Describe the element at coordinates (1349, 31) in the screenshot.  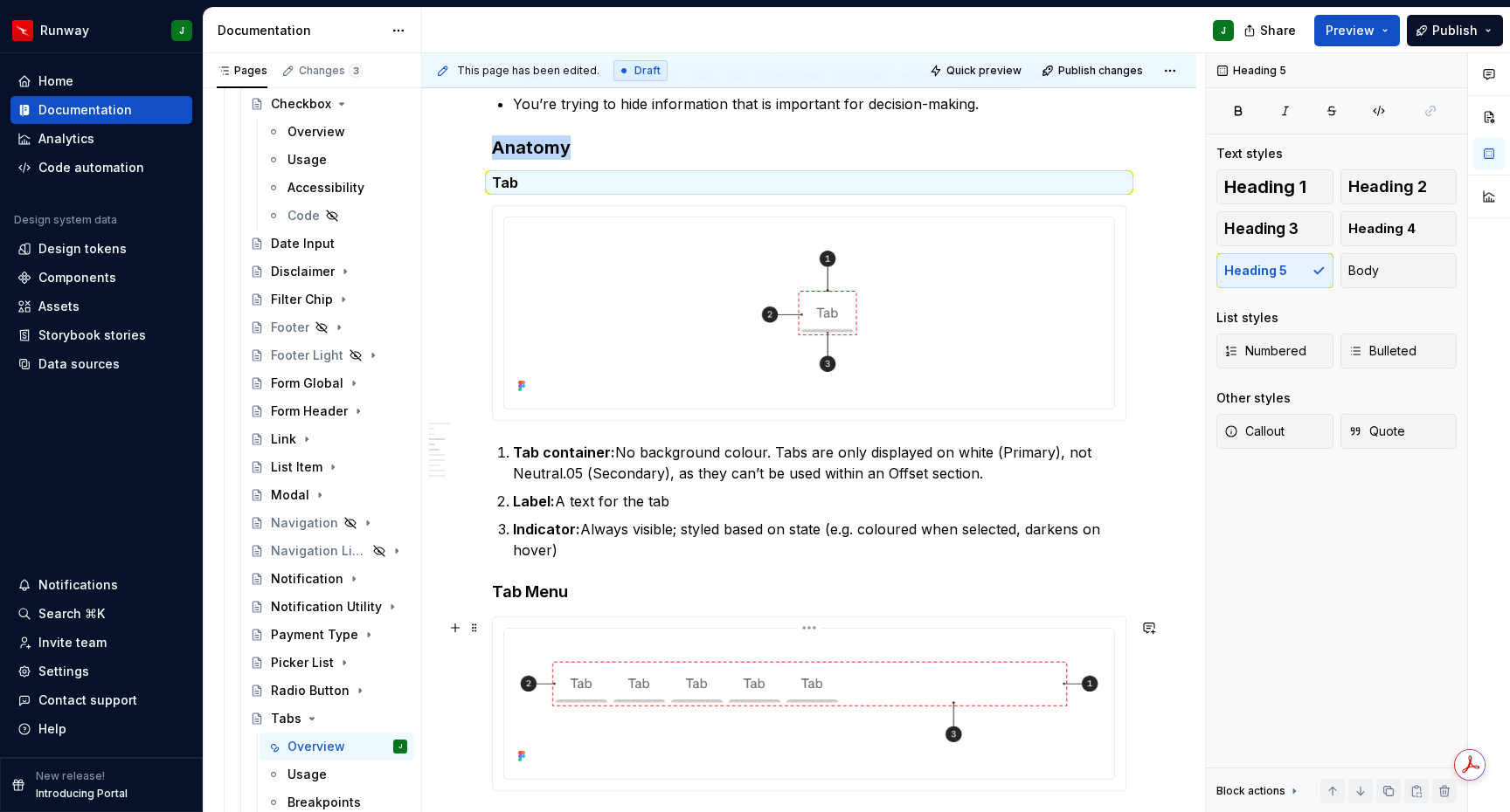
I see `span: Preview` at that location.